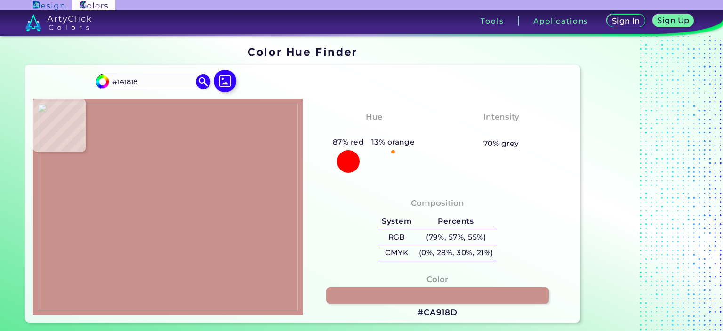 Image resolution: width=723 pixels, height=331 pixels. Describe the element at coordinates (625, 21) in the screenshot. I see `a: Sign In` at that location.